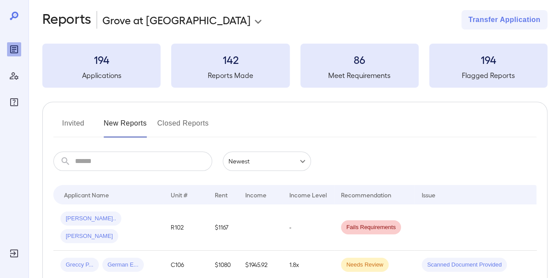 This screenshot has height=278, width=558. Describe the element at coordinates (295, 66) in the screenshot. I see `summary: 194Applications142Reports Made86Meet Requirements194Flagged Reports` at that location.